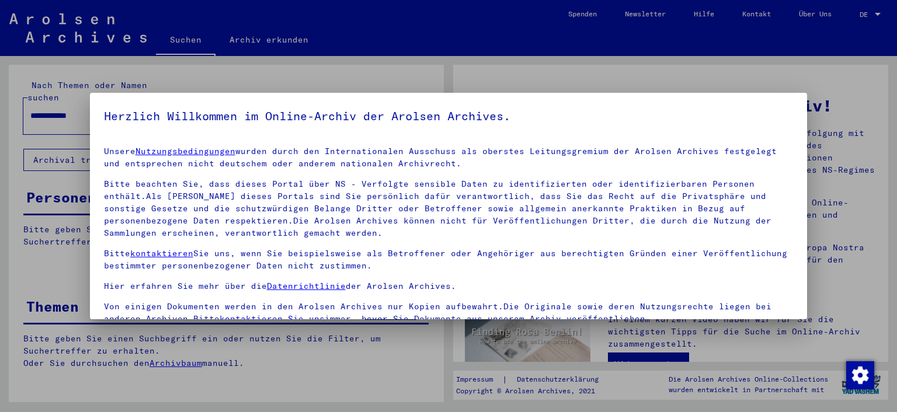  Describe the element at coordinates (306, 286) in the screenshot. I see `a: Datenrichtlinie` at that location.